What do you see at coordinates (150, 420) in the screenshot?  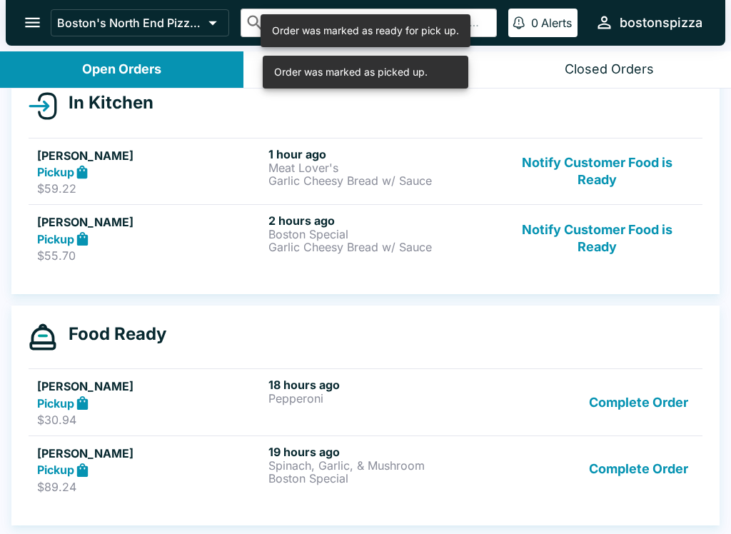 I see `p: $30.94` at bounding box center [150, 420].